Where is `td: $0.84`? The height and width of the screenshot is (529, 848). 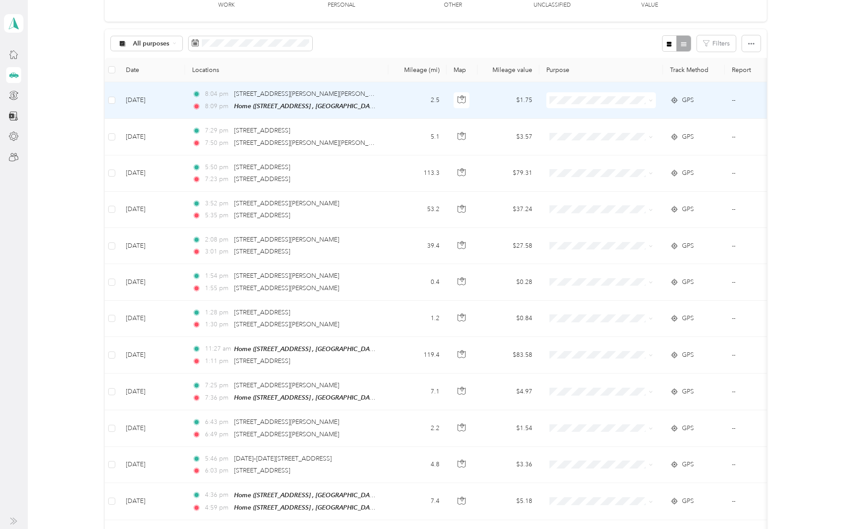
td: $0.84 is located at coordinates (508, 319).